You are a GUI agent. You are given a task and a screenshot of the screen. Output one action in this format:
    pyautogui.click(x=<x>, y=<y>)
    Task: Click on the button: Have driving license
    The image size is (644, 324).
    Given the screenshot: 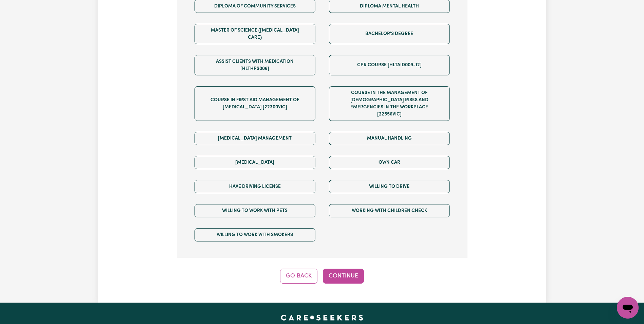 What is the action you would take?
    pyautogui.click(x=255, y=186)
    